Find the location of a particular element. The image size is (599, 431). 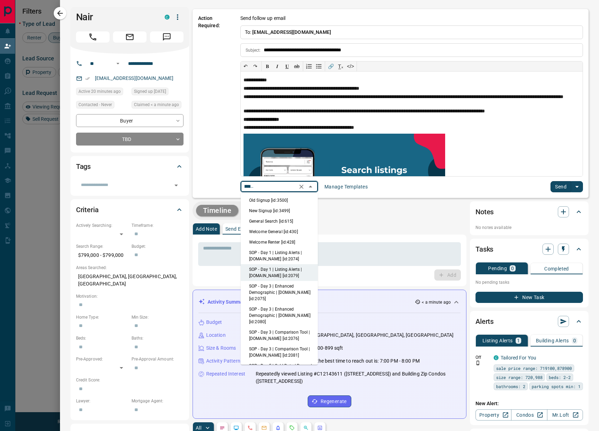

span: bathrooms: 2 is located at coordinates (511, 386).